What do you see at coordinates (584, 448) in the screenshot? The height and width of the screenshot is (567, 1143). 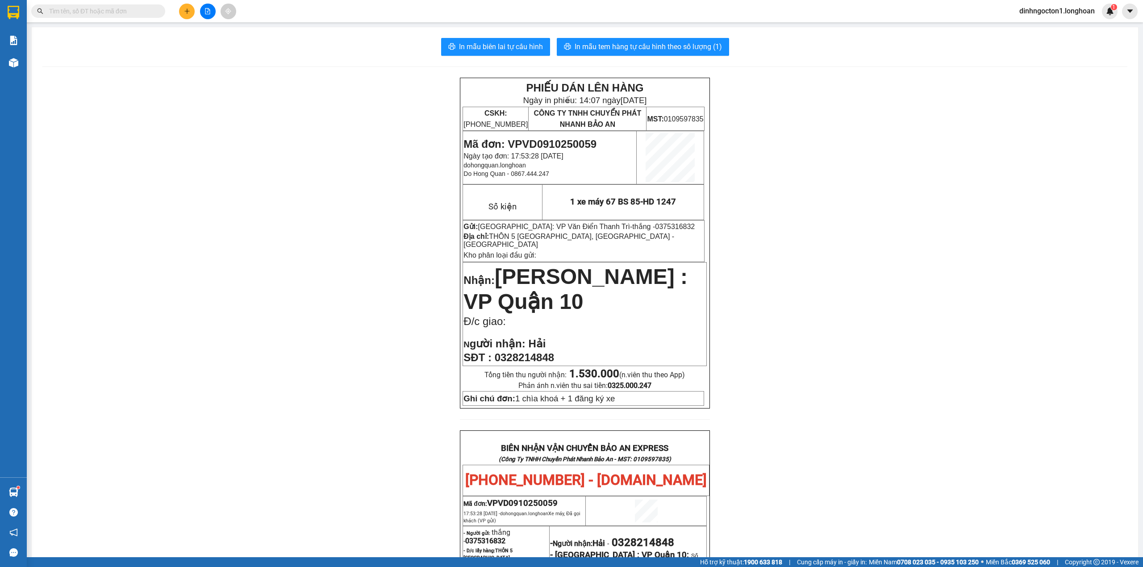 I see `strong: BIÊN NHẬN VẬN CHUYỂN BẢO AN EXPRESS` at bounding box center [584, 448].